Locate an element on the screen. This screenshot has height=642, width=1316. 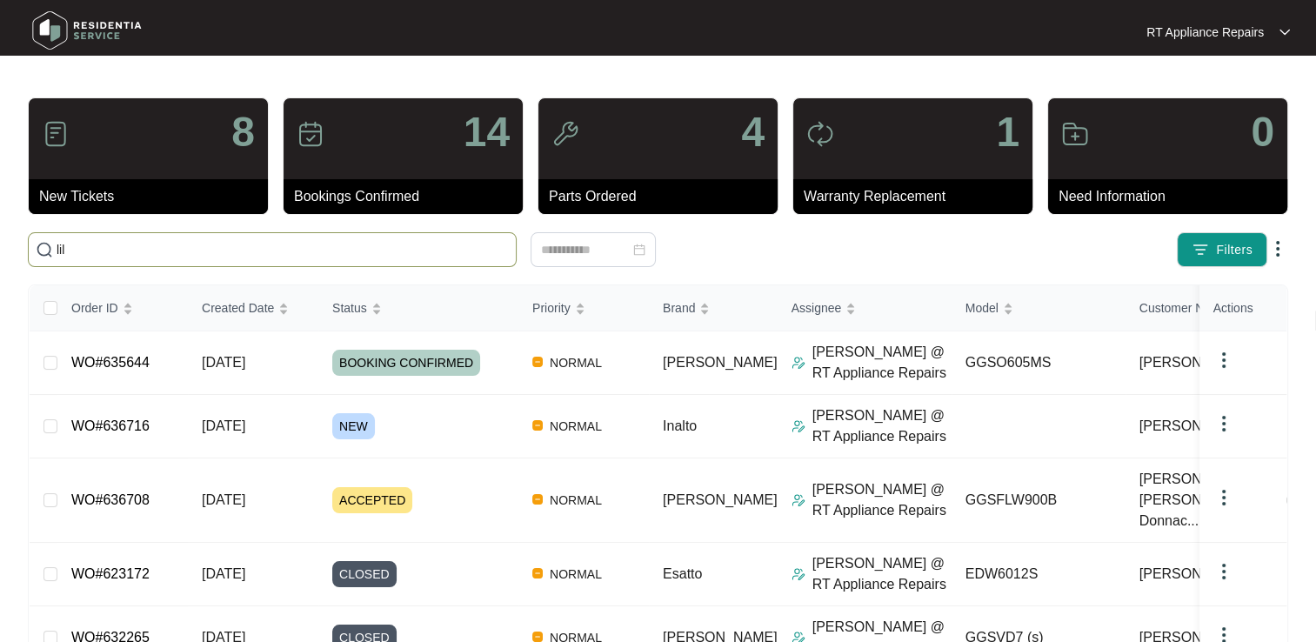
th: Assignee is located at coordinates (865, 308).